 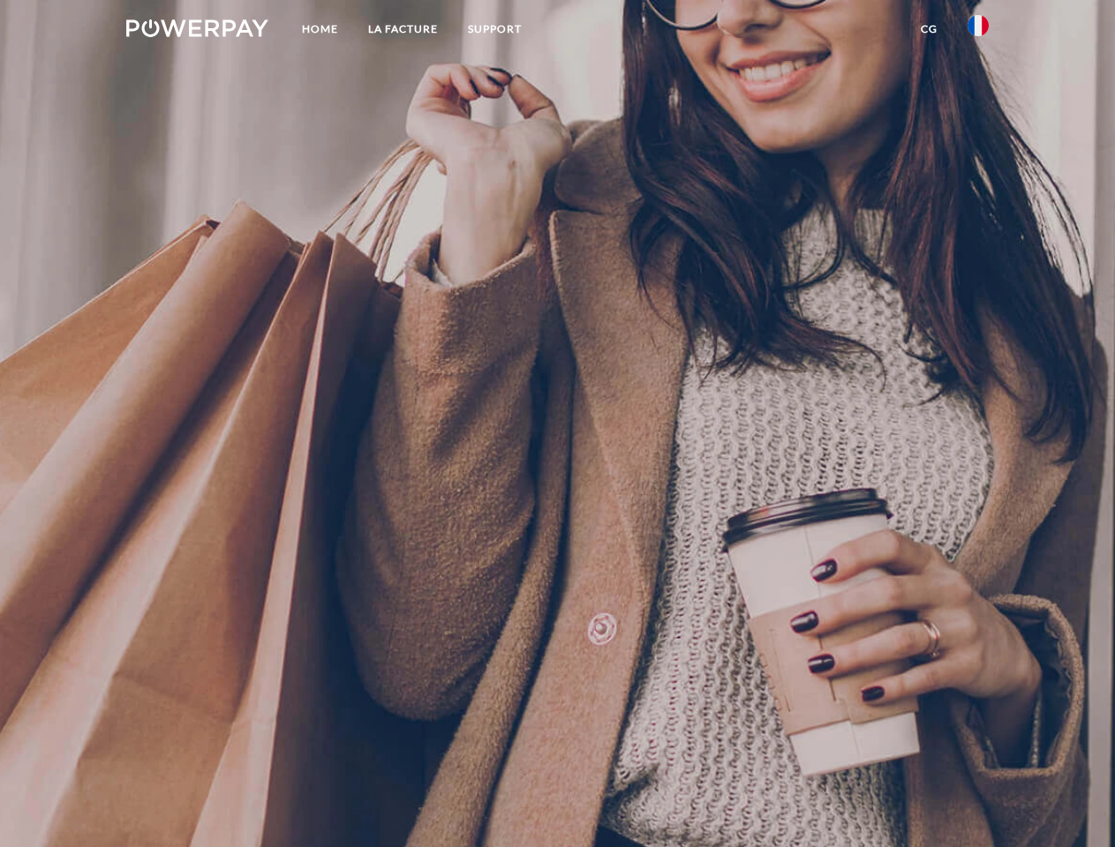 What do you see at coordinates (402, 29) in the screenshot?
I see `a: LA FACTURE` at bounding box center [402, 29].